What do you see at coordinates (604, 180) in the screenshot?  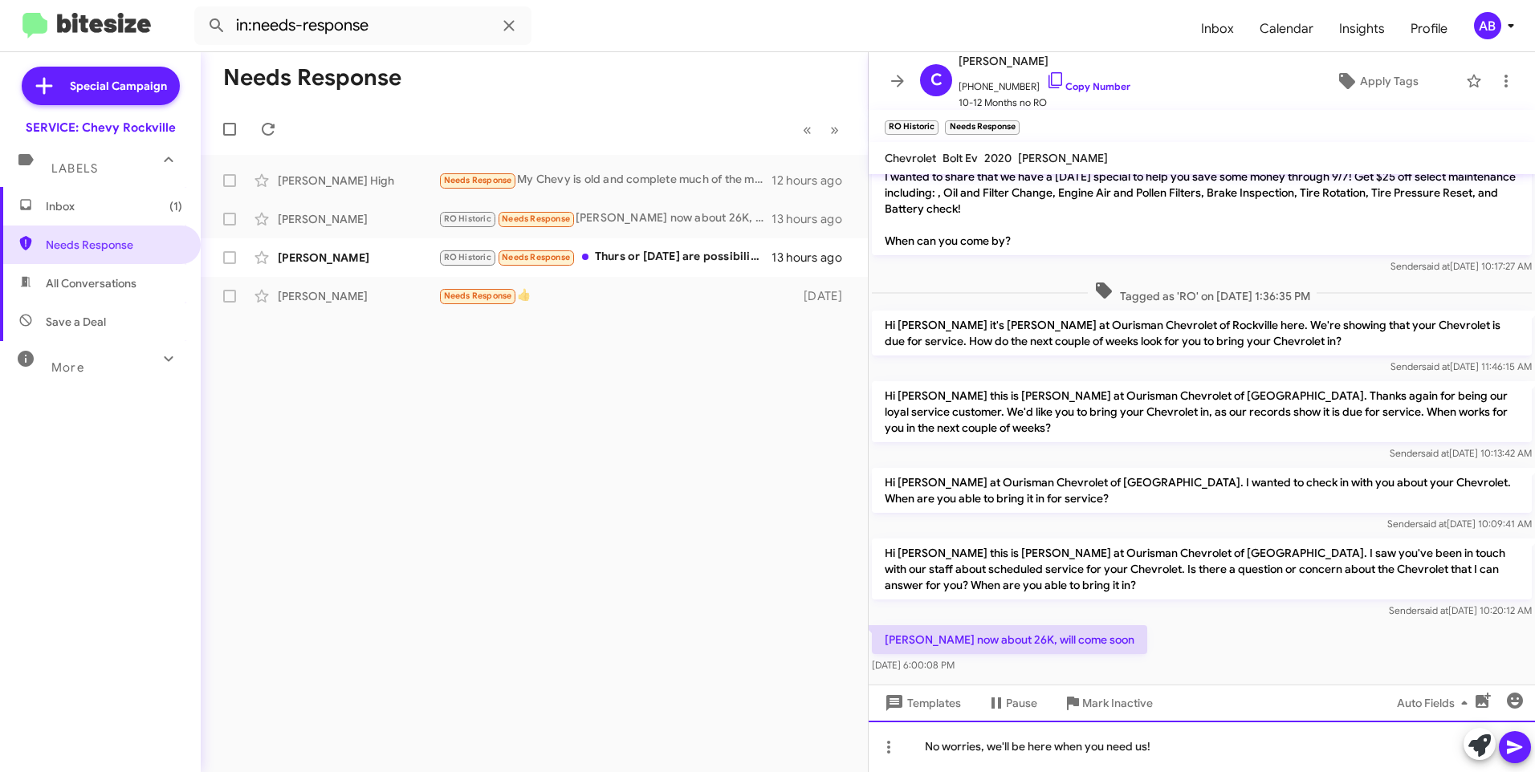 I see `div: My Chevy is old and complete much of the maintenance myself or at a shop near my house. If I run ...` at bounding box center [604, 180].